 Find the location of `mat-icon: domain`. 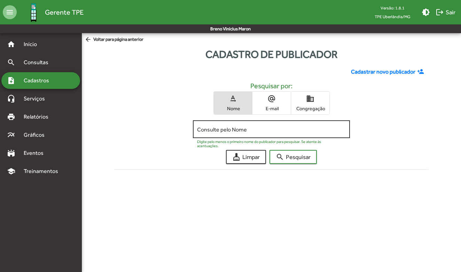

mat-icon: domain is located at coordinates (310, 99).